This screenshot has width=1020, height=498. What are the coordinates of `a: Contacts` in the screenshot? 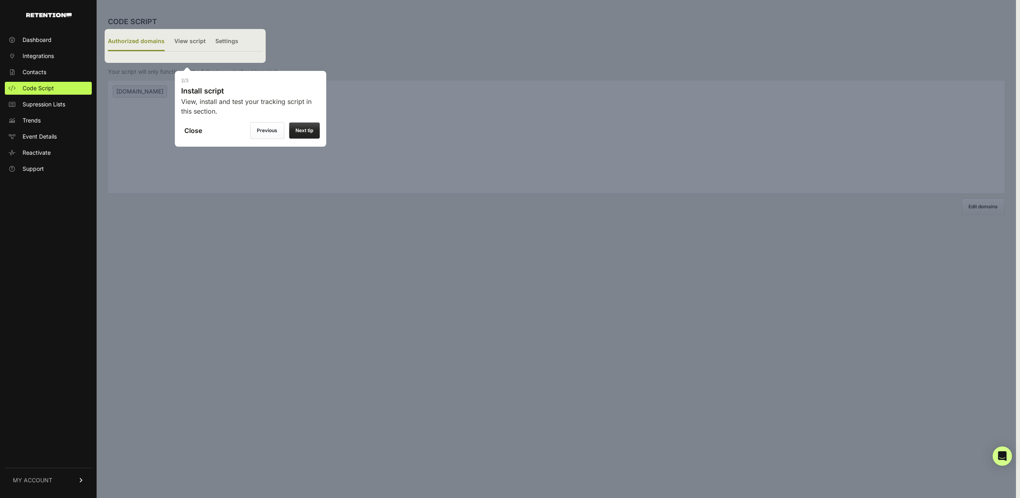 It's located at (48, 72).